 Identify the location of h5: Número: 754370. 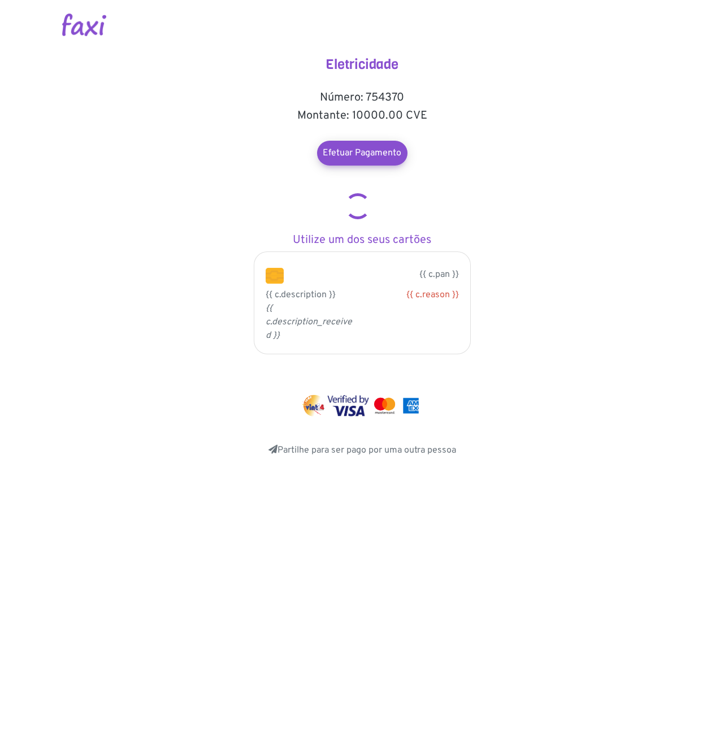
(362, 98).